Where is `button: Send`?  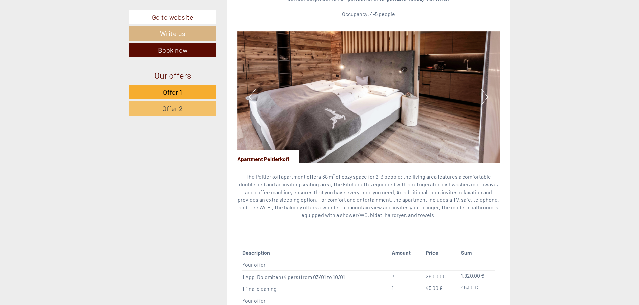
button: Send is located at coordinates (244, 181).